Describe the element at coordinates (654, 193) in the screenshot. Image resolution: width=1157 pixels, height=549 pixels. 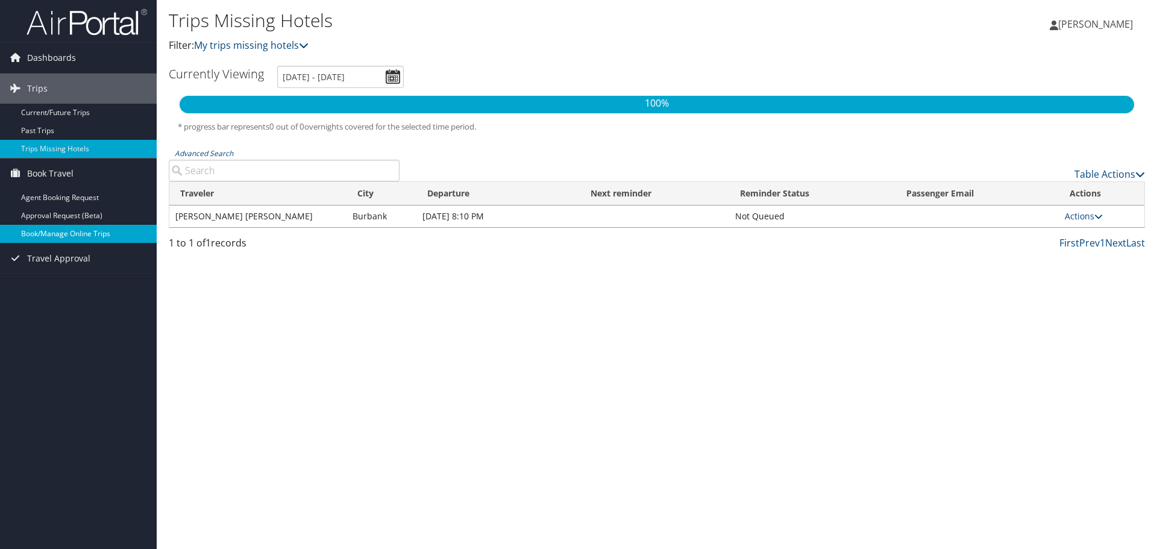
I see `th: Next reminder` at that location.